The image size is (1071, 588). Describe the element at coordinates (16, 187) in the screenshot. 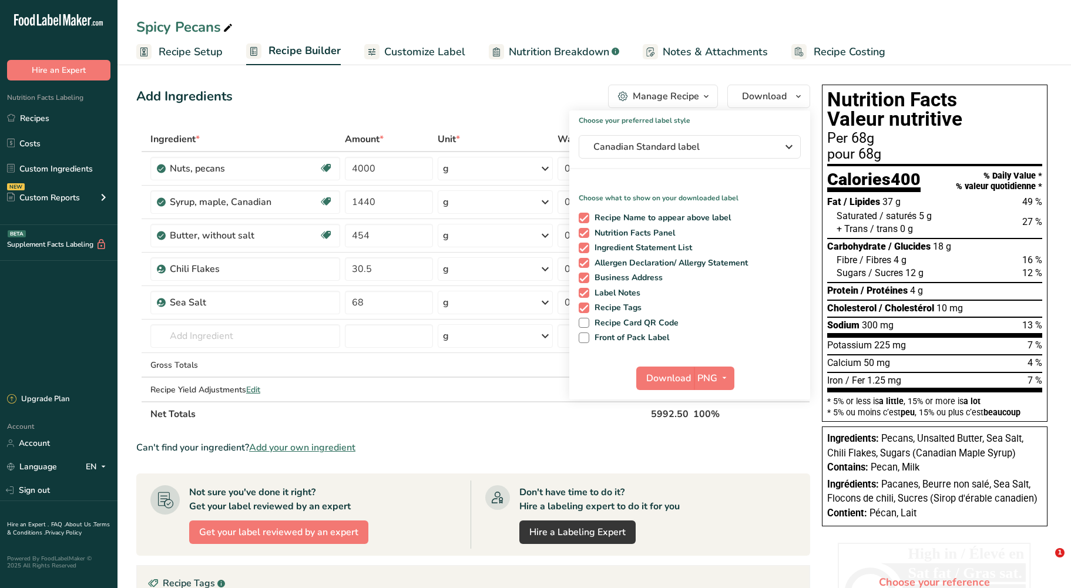

I see `div: NEW` at that location.